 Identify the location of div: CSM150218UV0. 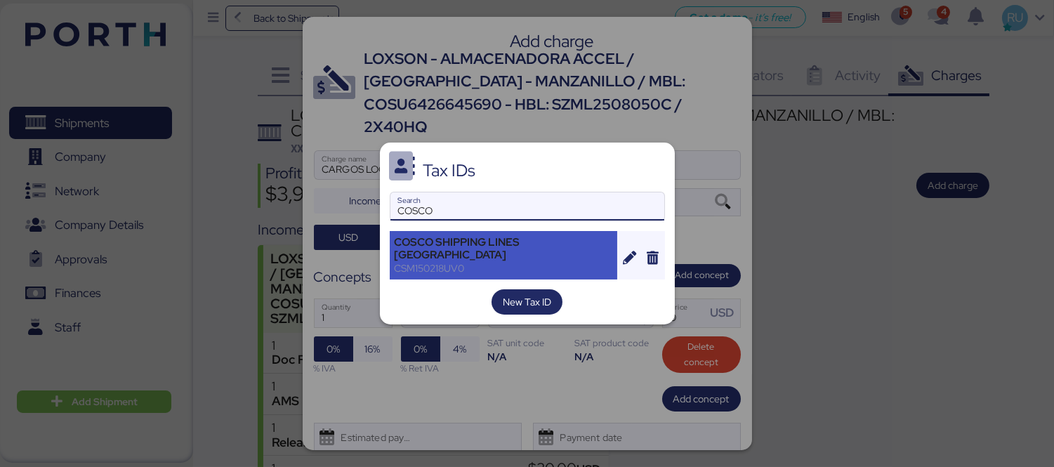
(503, 268).